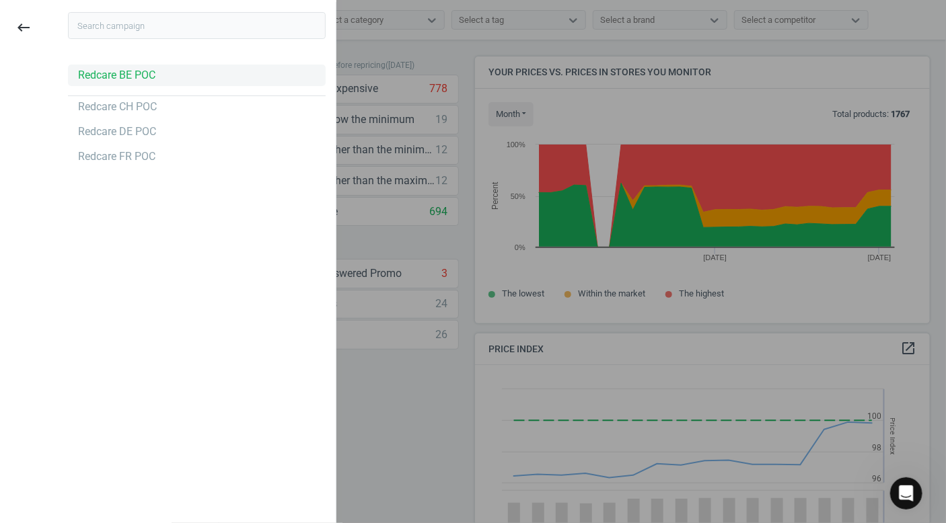  What do you see at coordinates (116, 75) in the screenshot?
I see `div: Redcare BE POC` at bounding box center [116, 75].